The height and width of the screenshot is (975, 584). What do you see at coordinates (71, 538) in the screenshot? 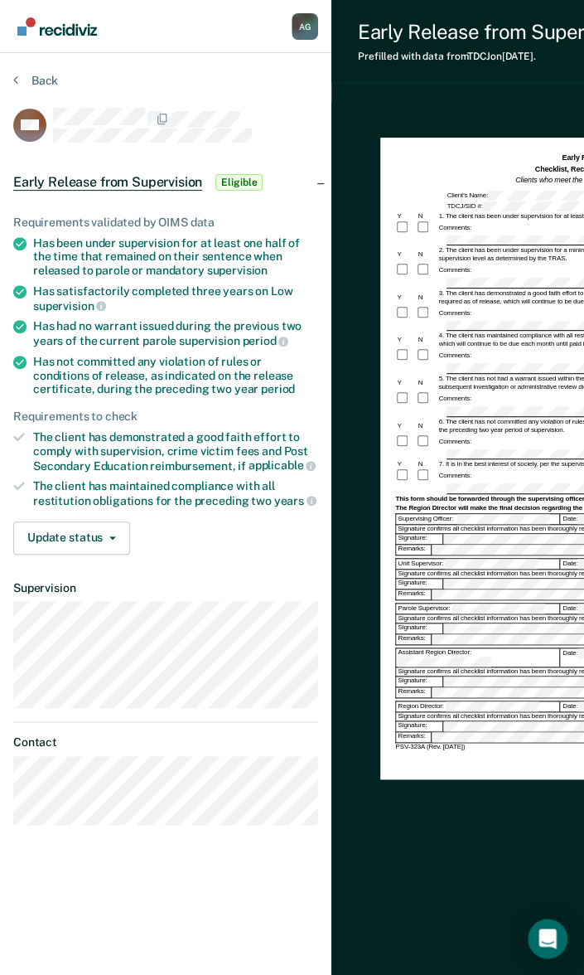
I see `button: Update status` at bounding box center [71, 538].